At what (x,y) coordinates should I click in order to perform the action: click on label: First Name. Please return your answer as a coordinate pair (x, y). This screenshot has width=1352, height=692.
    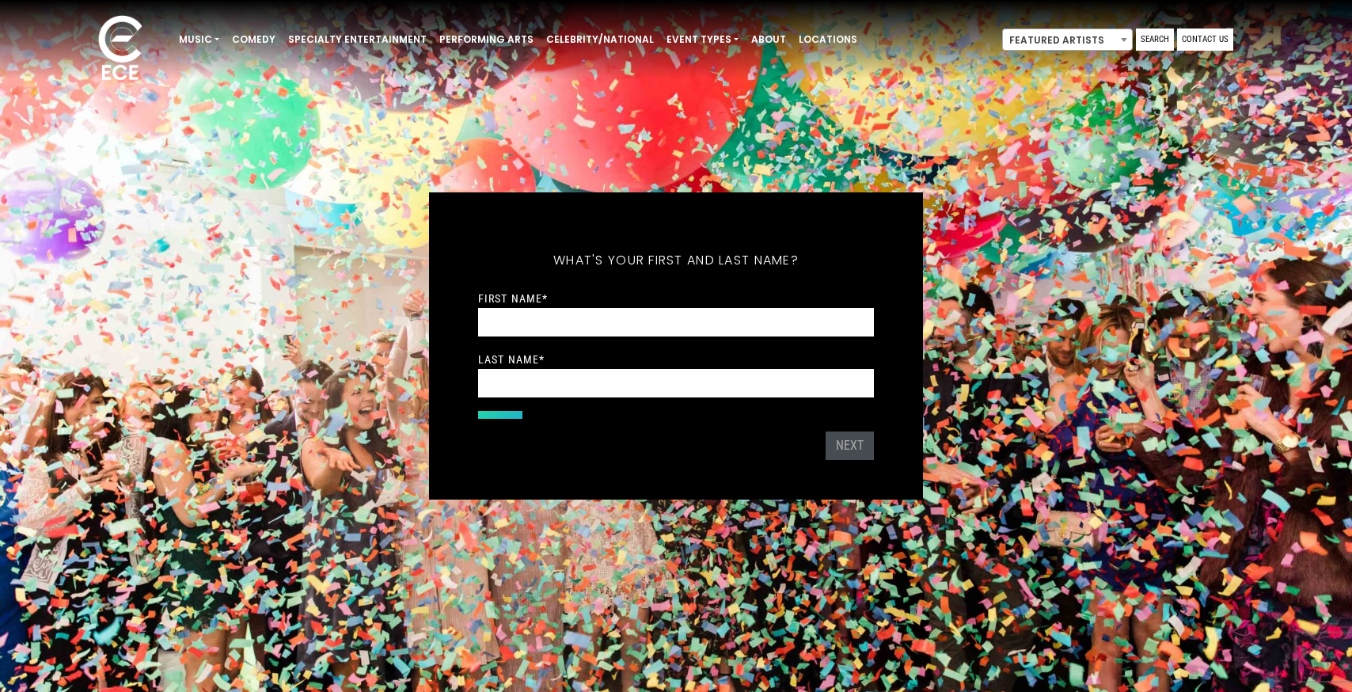
    Looking at the image, I should click on (513, 298).